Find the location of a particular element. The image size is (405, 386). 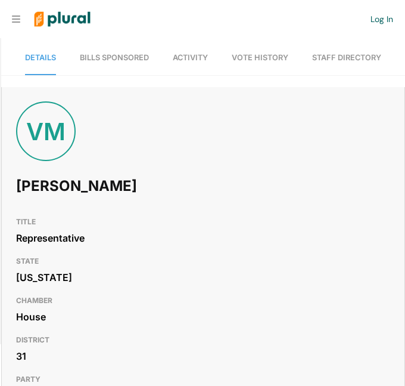

span: Details is located at coordinates (41, 57).